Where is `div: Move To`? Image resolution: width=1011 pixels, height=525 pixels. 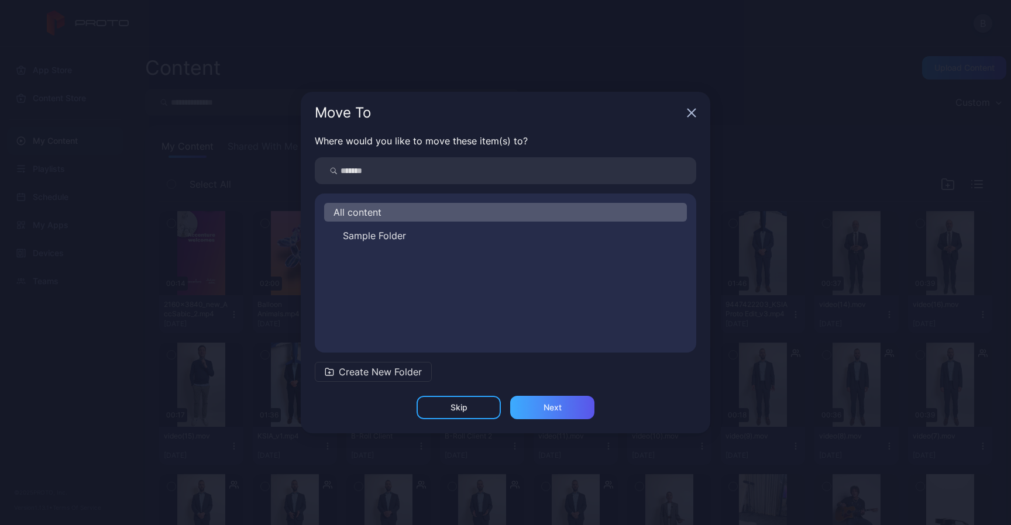
div: Move To is located at coordinates (498, 113).